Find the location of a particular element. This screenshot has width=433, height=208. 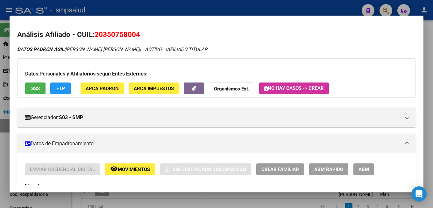

span: 20350758004 is located at coordinates (117, 34).